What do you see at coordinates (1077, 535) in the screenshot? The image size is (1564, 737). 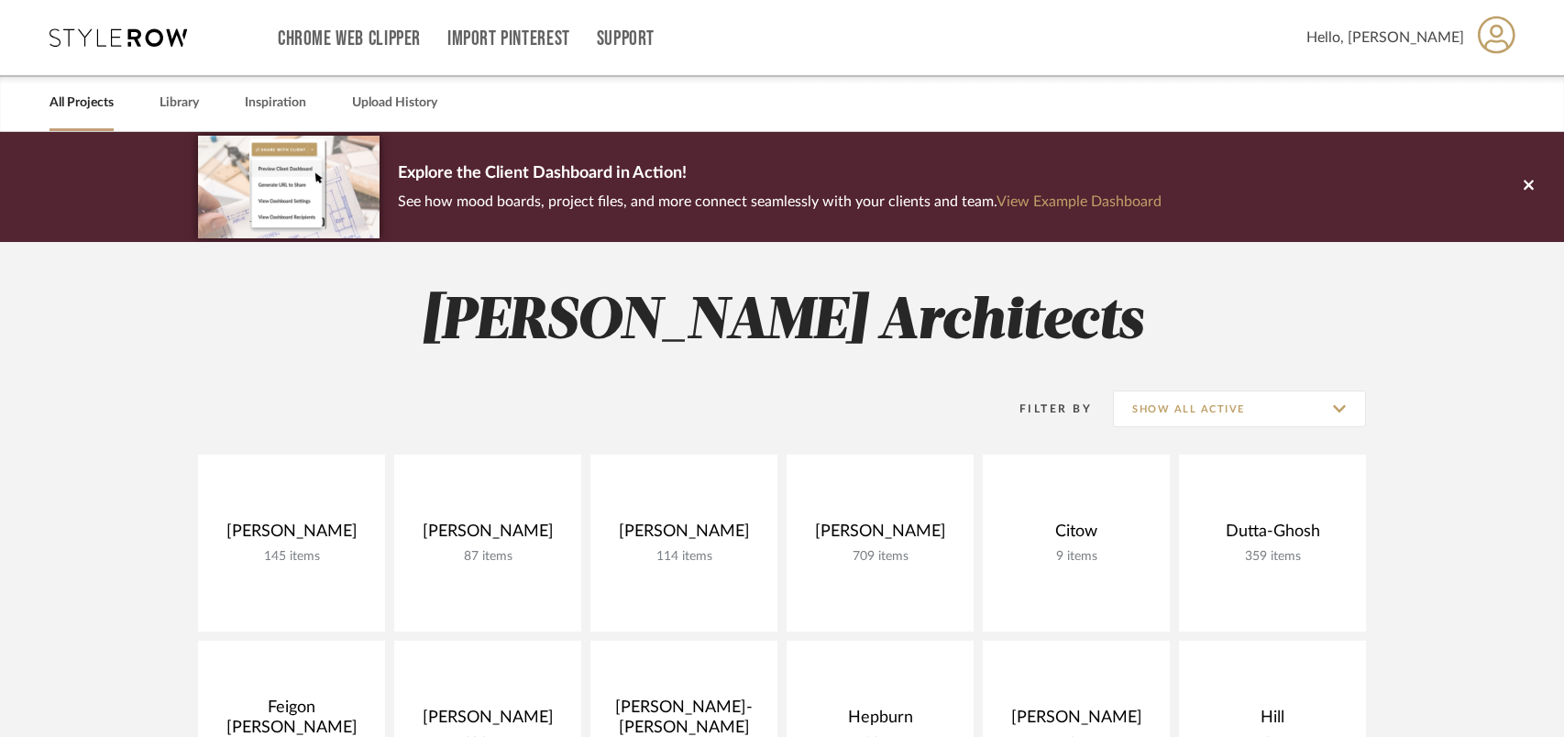 I see `div: Citow` at bounding box center [1077, 535].